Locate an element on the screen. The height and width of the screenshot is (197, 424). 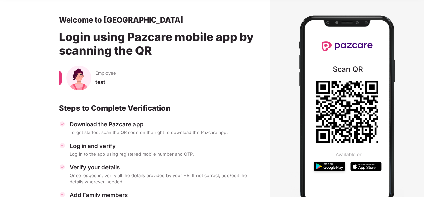
div: Verify your details is located at coordinates (164, 168).